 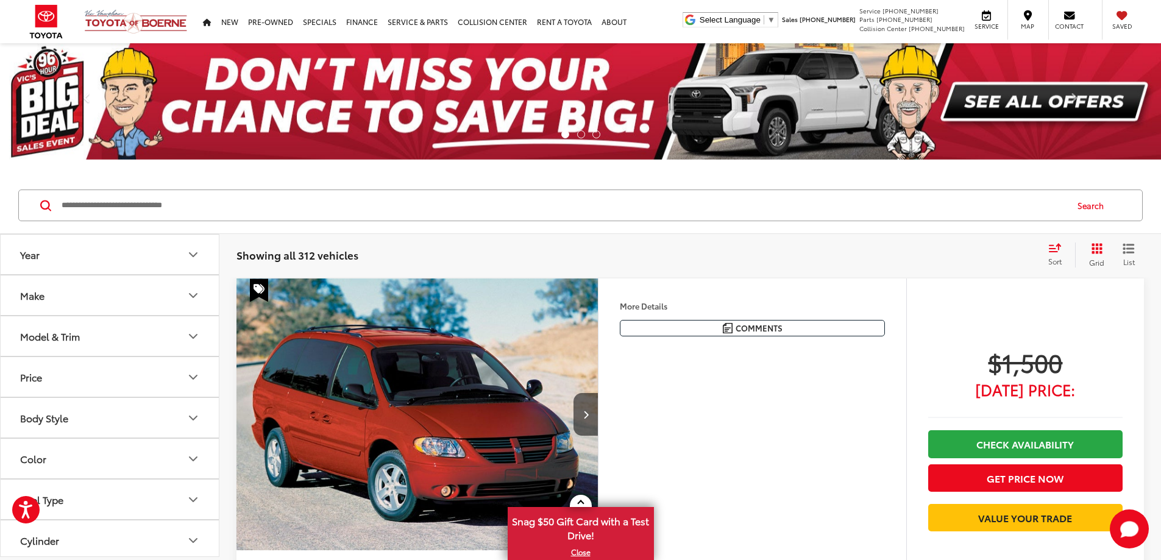 What do you see at coordinates (1025, 478) in the screenshot?
I see `button: Get Price Now` at bounding box center [1025, 478].